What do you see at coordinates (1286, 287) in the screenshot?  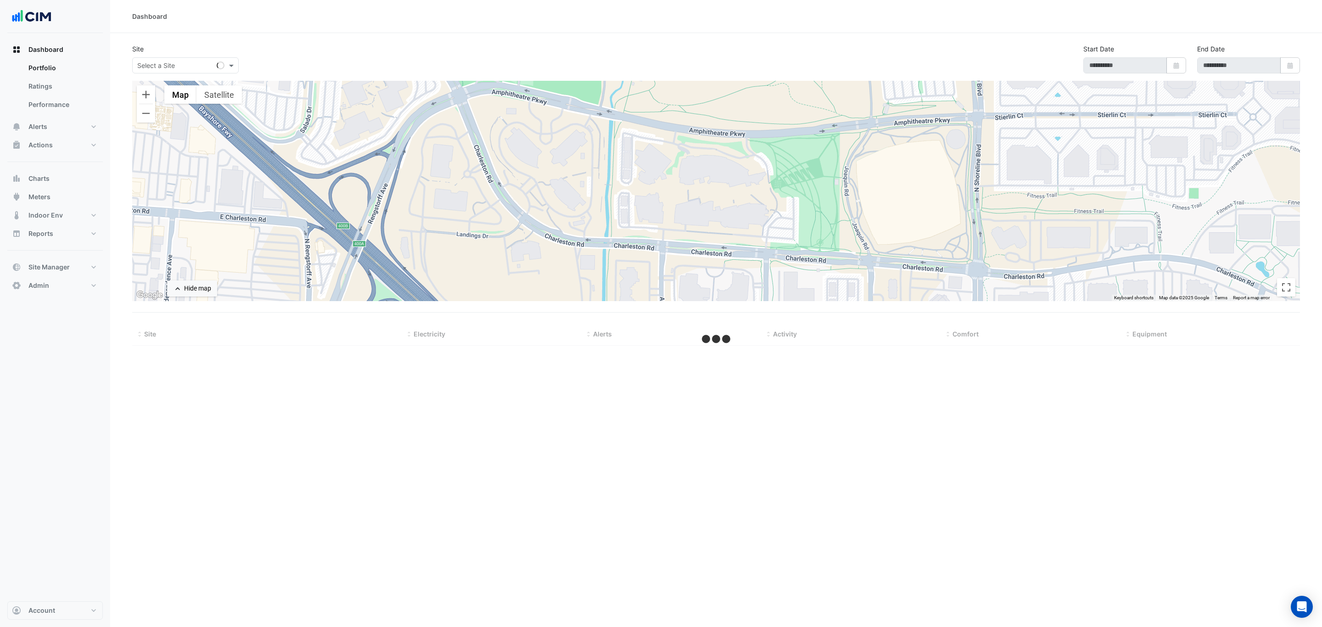 I see `button: Toggle fullscreen view` at bounding box center [1286, 287].